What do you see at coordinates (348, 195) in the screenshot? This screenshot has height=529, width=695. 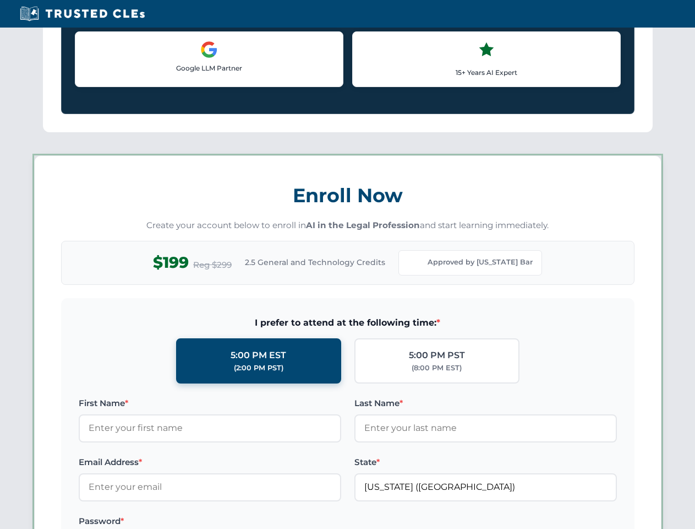 I see `h3: Enroll Now` at bounding box center [348, 195].